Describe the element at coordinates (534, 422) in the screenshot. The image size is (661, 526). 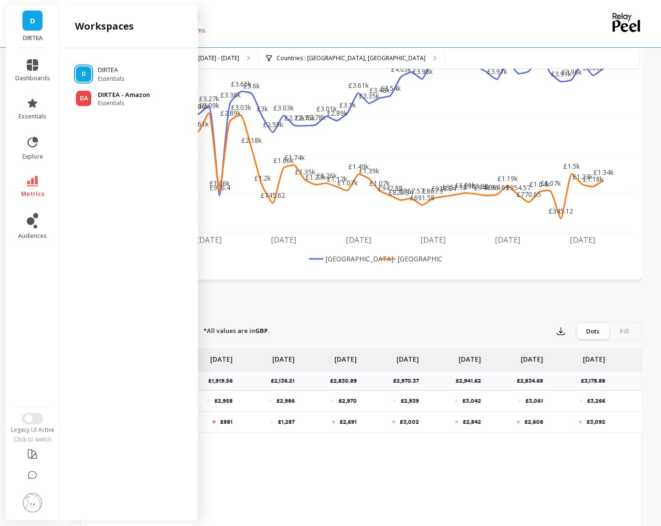
I see `p: £2,608` at that location.